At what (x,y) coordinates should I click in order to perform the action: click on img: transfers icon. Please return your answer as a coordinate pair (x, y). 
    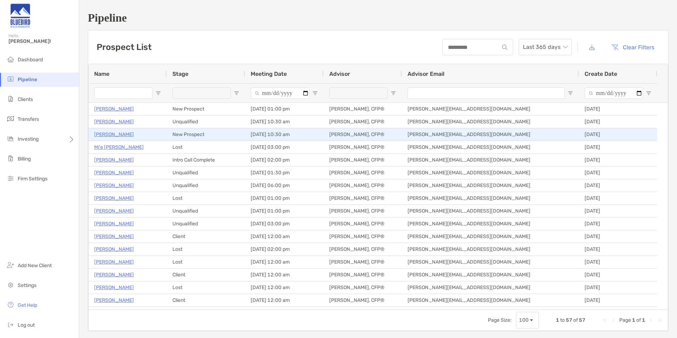
    Looking at the image, I should click on (11, 119).